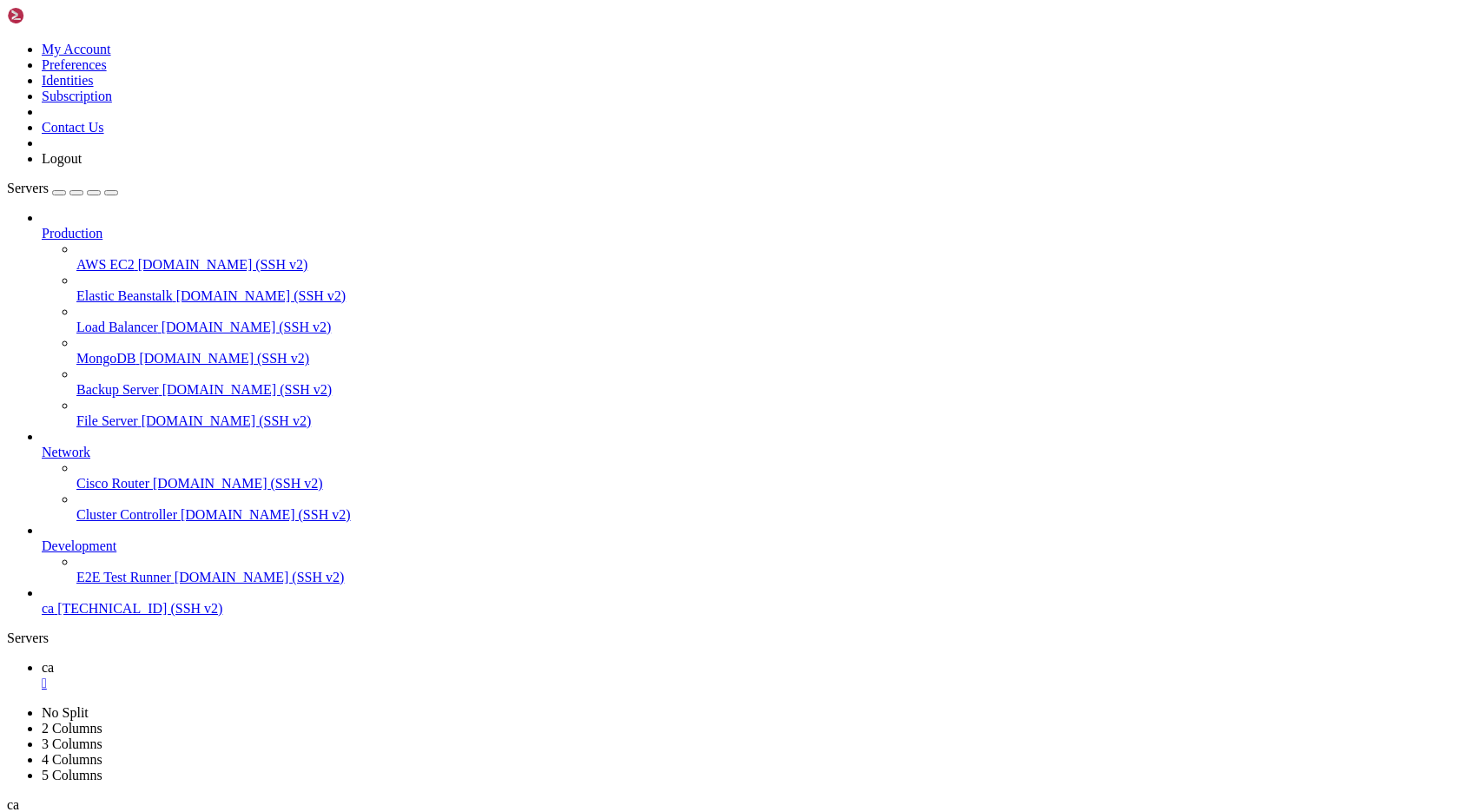  Describe the element at coordinates (66, 712) in the screenshot. I see `a: No Split` at that location.